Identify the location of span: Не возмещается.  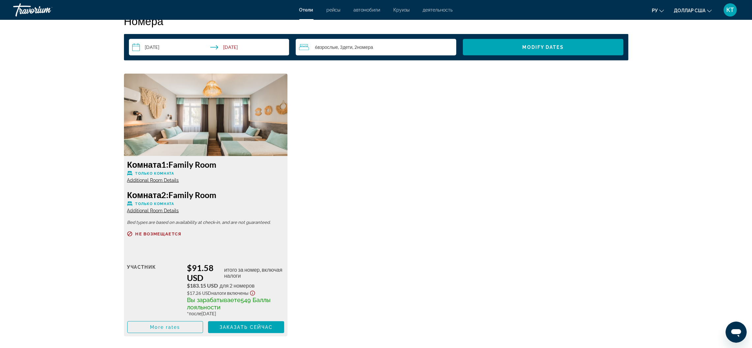
(158, 233).